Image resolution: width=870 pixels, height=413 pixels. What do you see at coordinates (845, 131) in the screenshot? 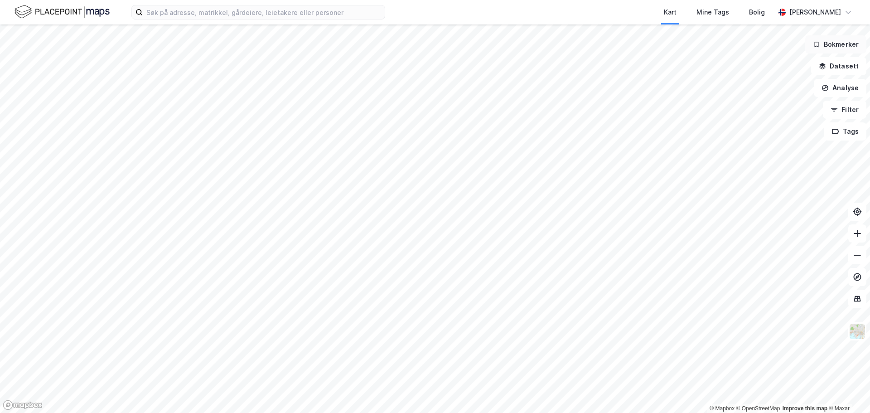
I see `button: Tags` at bounding box center [845, 131].